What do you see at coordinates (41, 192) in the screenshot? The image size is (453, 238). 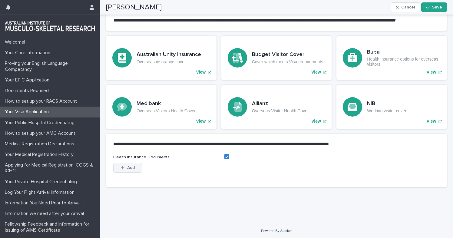 I see `p: Log Your Flight Arrival Information` at bounding box center [41, 192].